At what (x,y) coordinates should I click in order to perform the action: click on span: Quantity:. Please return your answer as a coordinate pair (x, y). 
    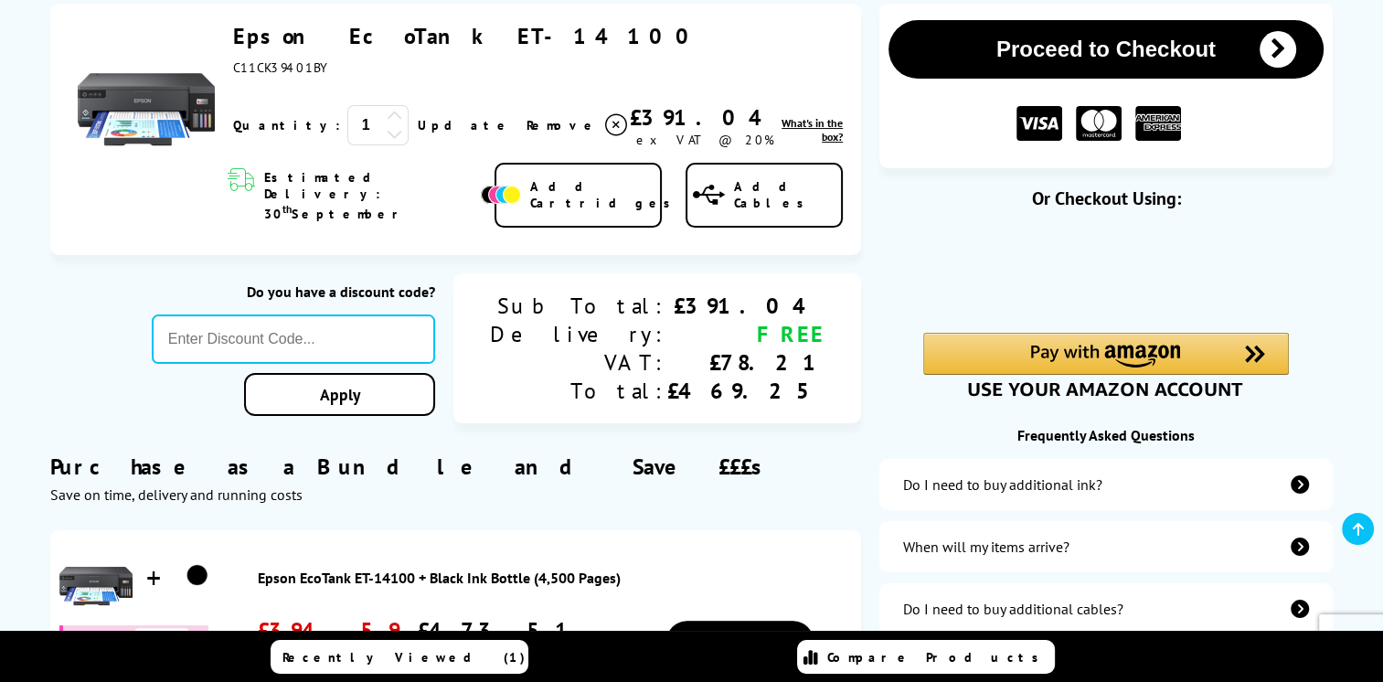
    Looking at the image, I should click on (286, 125).